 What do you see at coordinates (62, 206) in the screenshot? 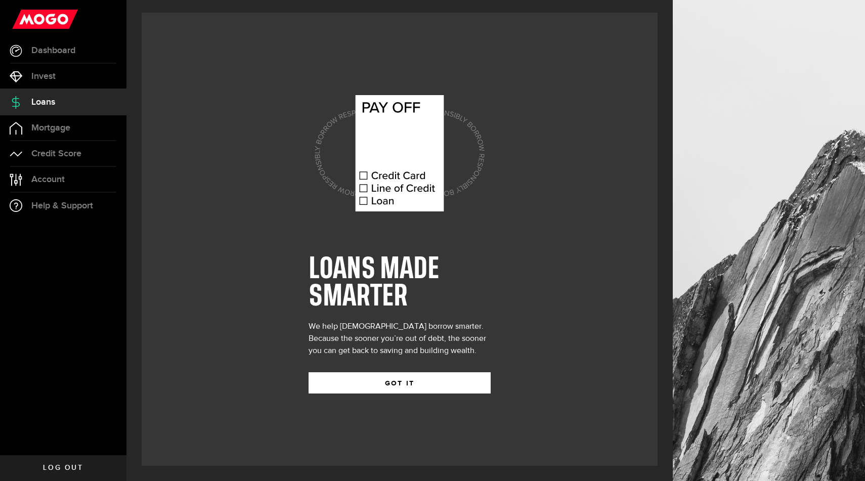
I see `span: Help & Support` at bounding box center [62, 206].